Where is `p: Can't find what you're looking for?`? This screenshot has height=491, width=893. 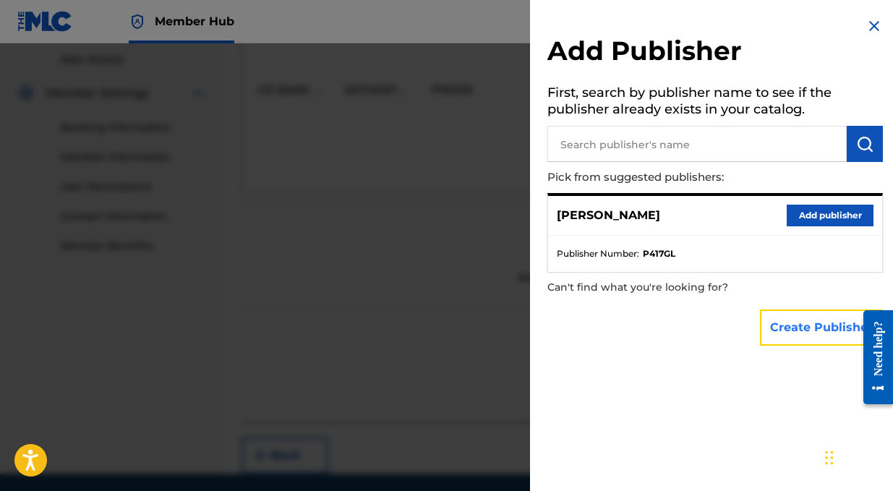 p: Can't find what you're looking for? is located at coordinates (674, 287).